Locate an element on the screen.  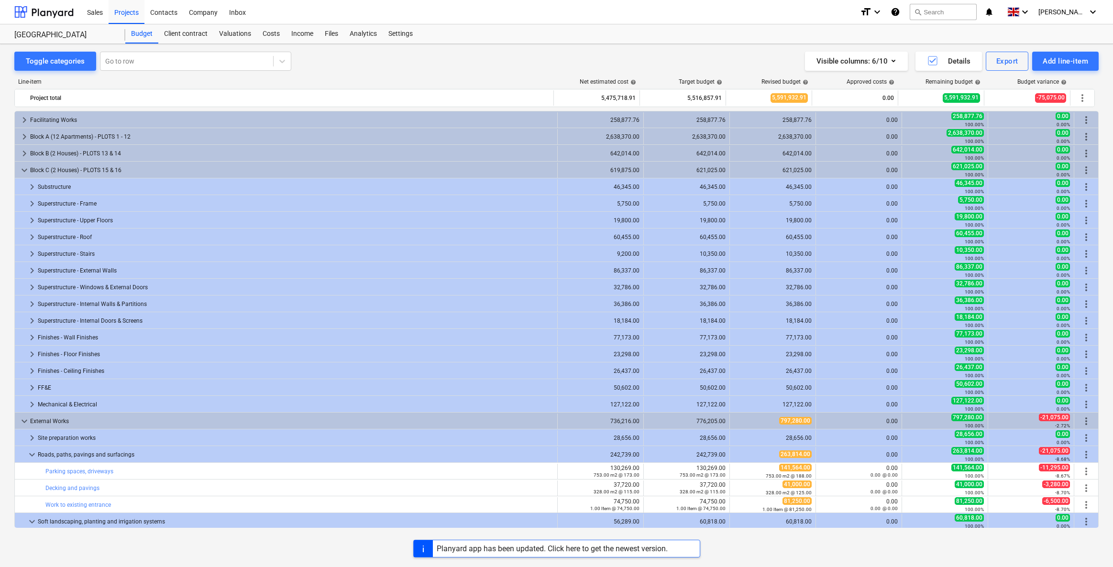
div: 242,739.00 is located at coordinates (686, 455).